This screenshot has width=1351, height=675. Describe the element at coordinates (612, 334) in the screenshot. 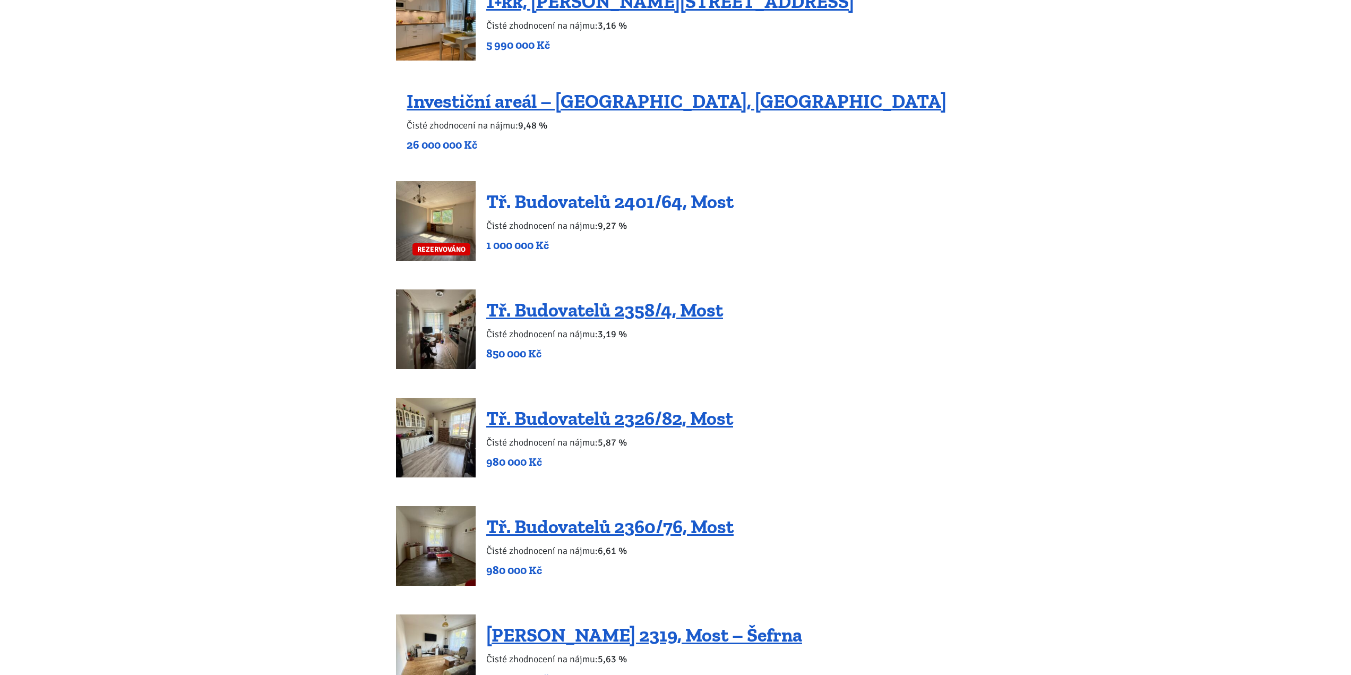

I see `b: 3,19 %` at that location.